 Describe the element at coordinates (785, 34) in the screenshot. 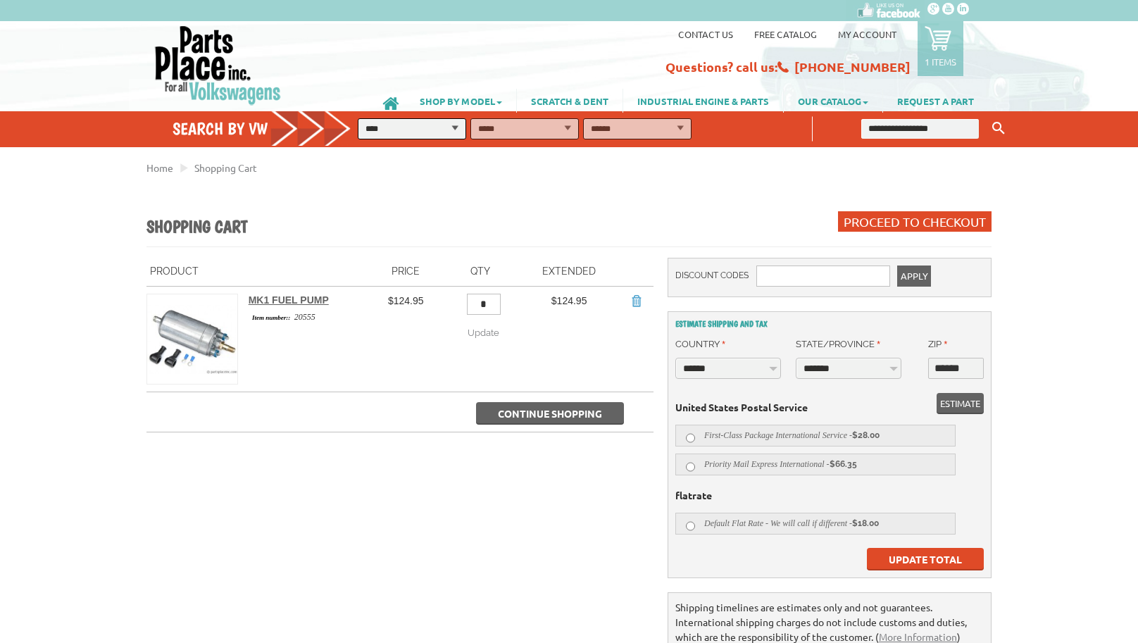

I see `a: Free Catalog` at that location.